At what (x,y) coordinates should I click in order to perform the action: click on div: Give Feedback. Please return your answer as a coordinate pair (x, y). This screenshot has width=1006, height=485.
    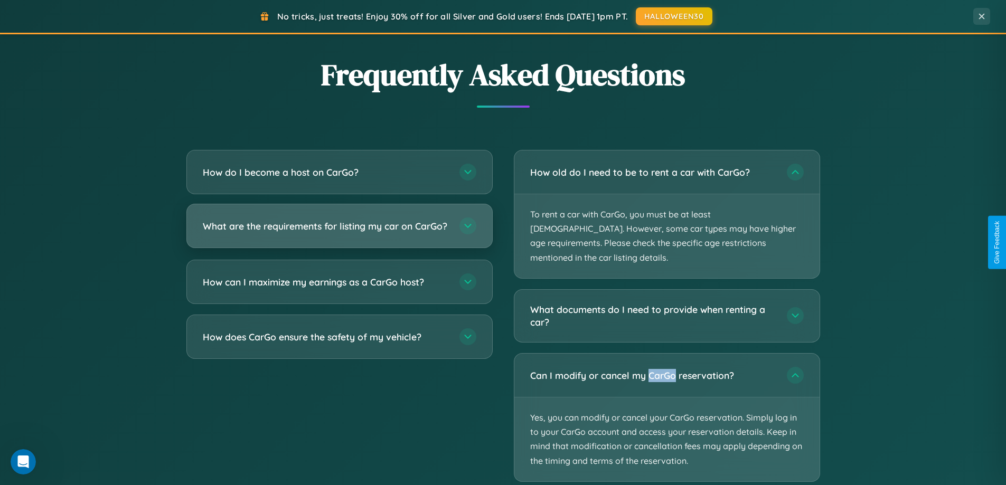
    Looking at the image, I should click on (997, 242).